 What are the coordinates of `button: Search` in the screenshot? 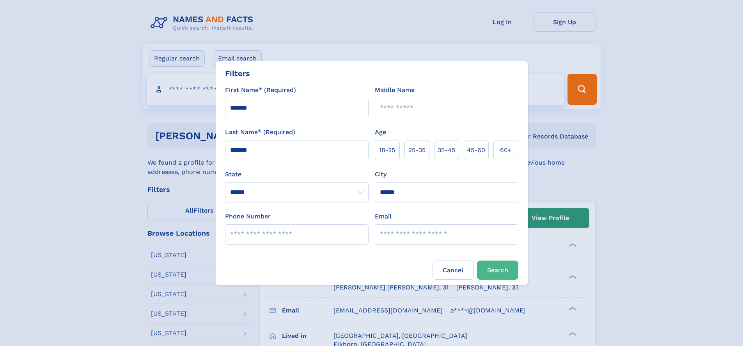 It's located at (497, 270).